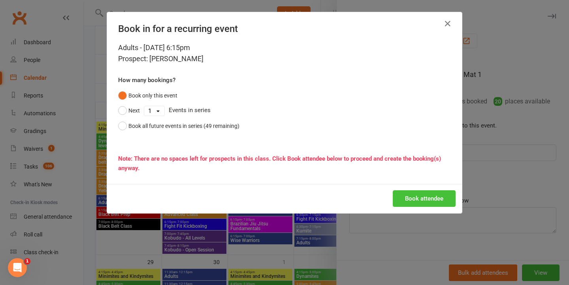 Image resolution: width=569 pixels, height=285 pixels. I want to click on h4: Book in for a recurring event, so click(284, 29).